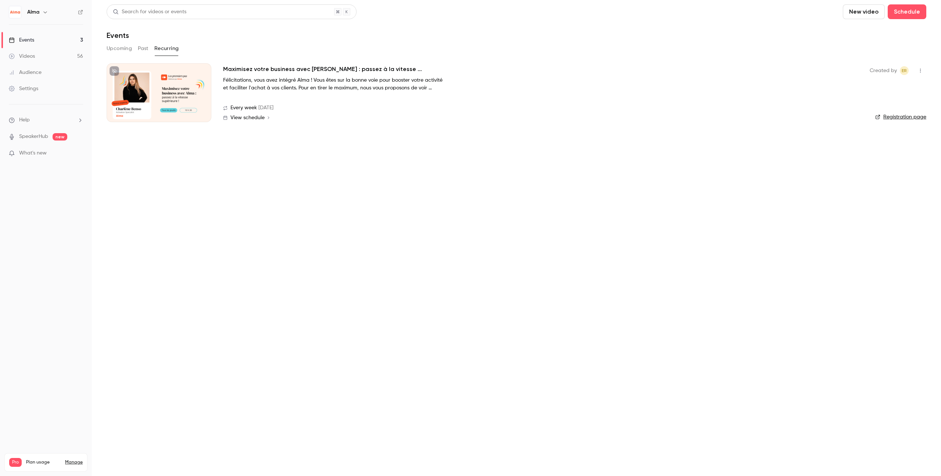 Image resolution: width=941 pixels, height=476 pixels. Describe the element at coordinates (74, 462) in the screenshot. I see `a: Manage` at that location.